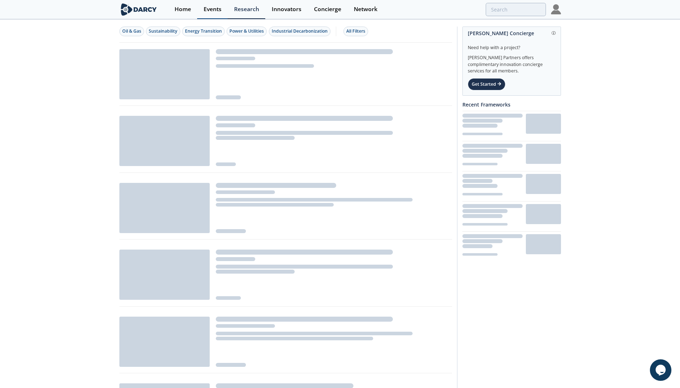 The image size is (680, 388). What do you see at coordinates (163, 31) in the screenshot?
I see `div: Sustainability` at bounding box center [163, 31].